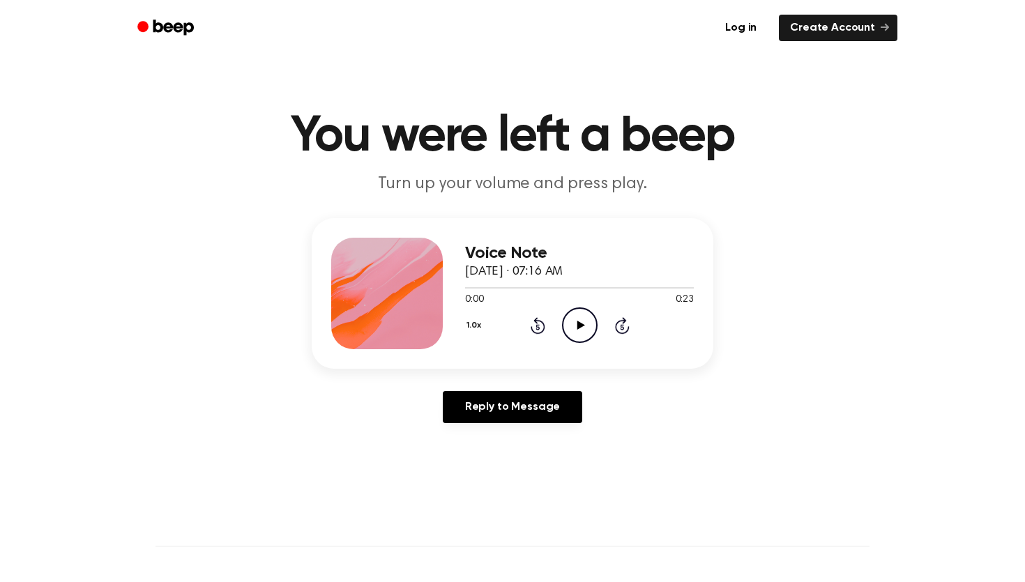 Image resolution: width=1025 pixels, height=582 pixels. I want to click on a: Beep, so click(167, 28).